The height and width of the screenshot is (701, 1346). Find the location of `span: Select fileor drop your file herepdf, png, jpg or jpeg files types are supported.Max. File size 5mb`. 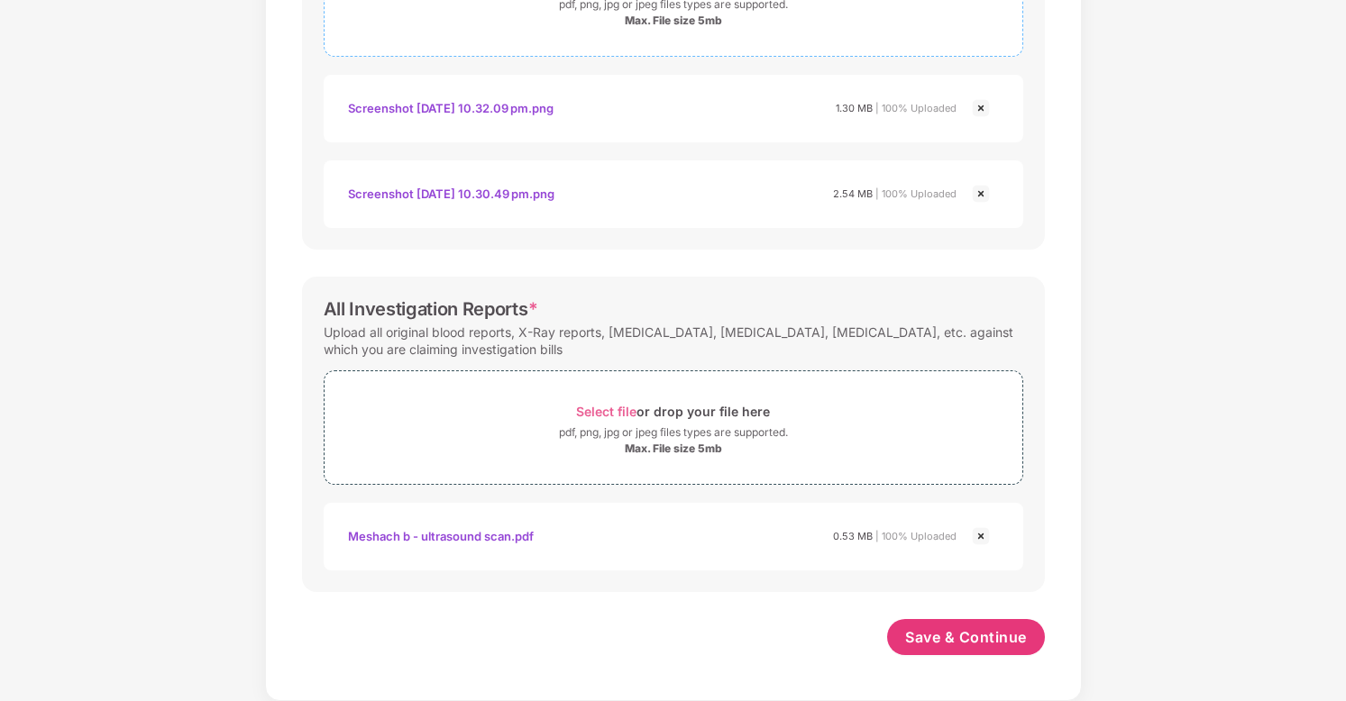

span: Select fileor drop your file herepdf, png, jpg or jpeg files types are supported.Max. File size 5mb is located at coordinates (673, 427).